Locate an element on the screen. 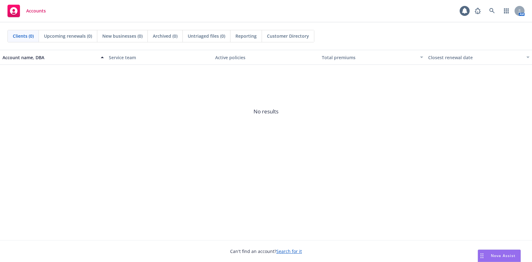 The image size is (532, 262). a: Search for it is located at coordinates (289, 251).